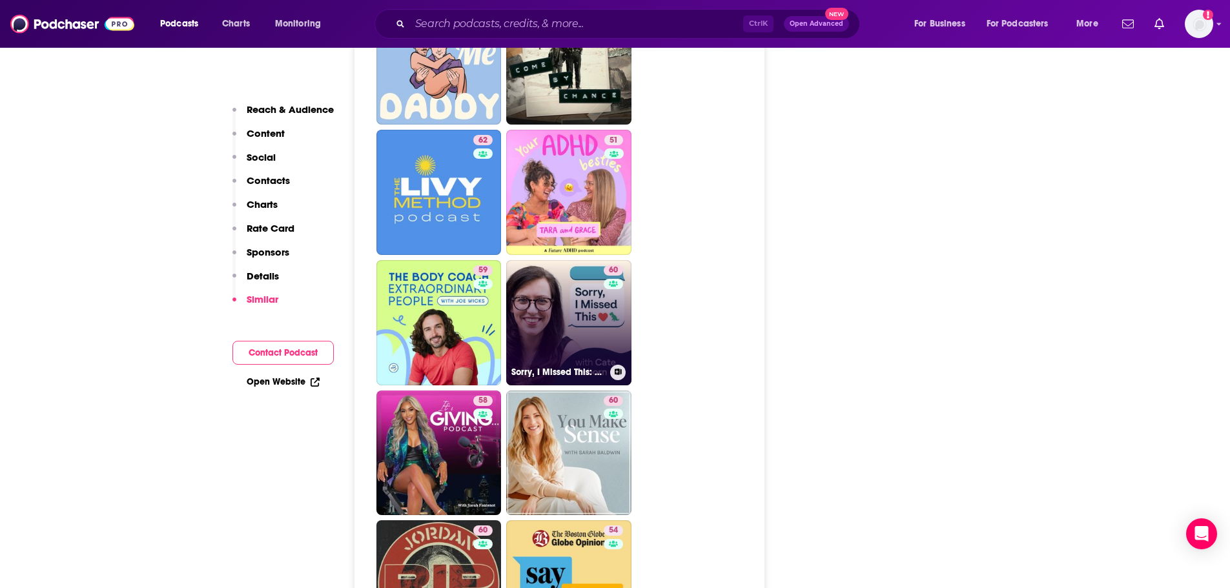 Image resolution: width=1230 pixels, height=588 pixels. I want to click on p: Content, so click(265, 133).